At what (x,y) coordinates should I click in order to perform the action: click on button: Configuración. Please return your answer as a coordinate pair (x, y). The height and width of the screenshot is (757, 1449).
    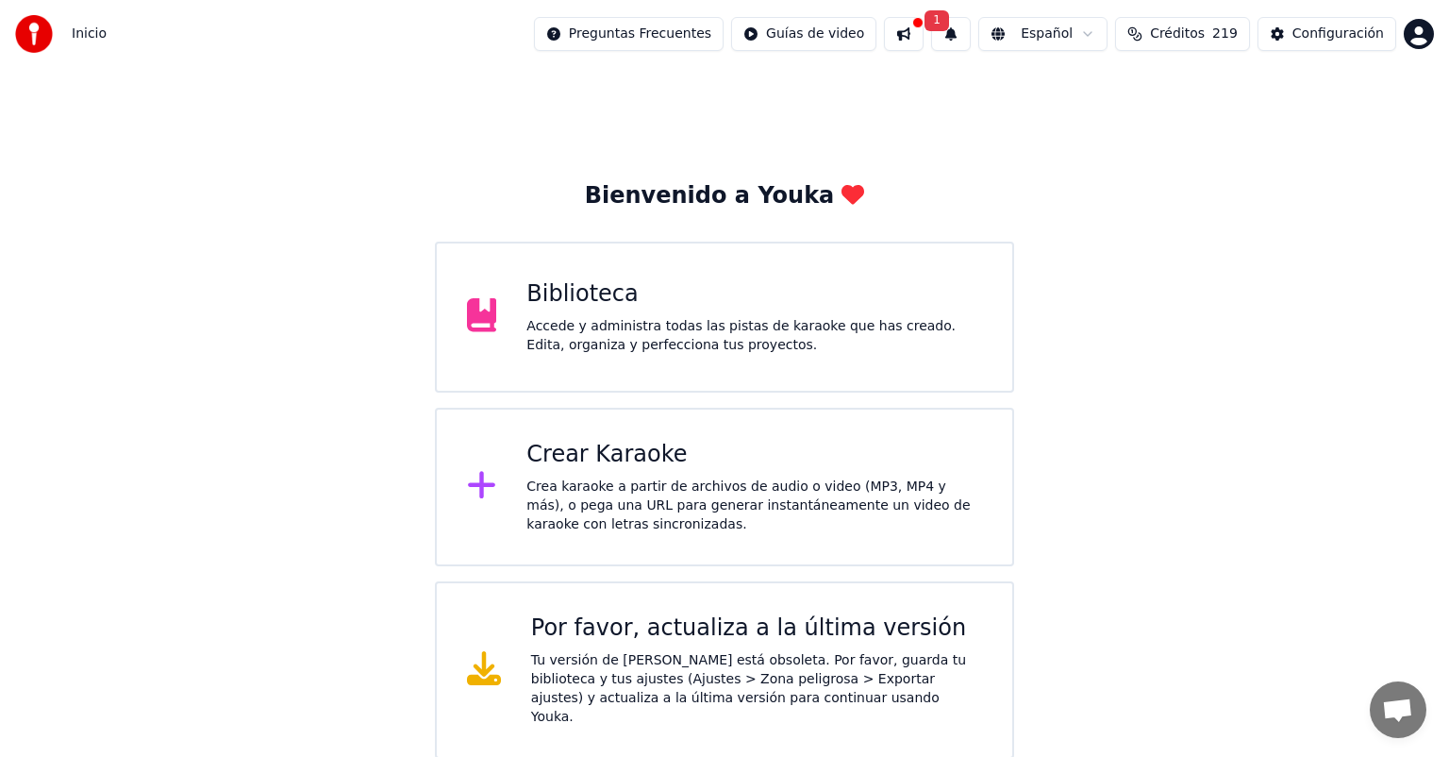
    Looking at the image, I should click on (1327, 34).